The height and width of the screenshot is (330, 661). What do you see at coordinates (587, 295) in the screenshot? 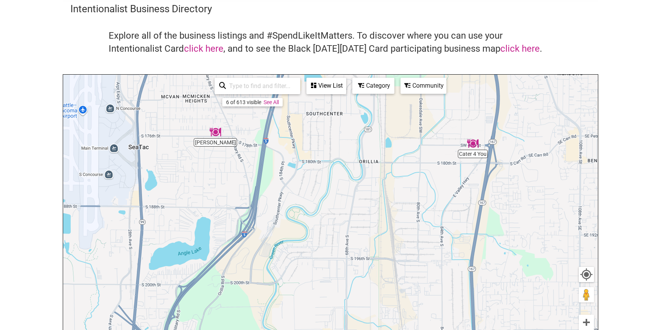
I see `button: Drag Pegman onto the map to open Street View` at bounding box center [587, 295].